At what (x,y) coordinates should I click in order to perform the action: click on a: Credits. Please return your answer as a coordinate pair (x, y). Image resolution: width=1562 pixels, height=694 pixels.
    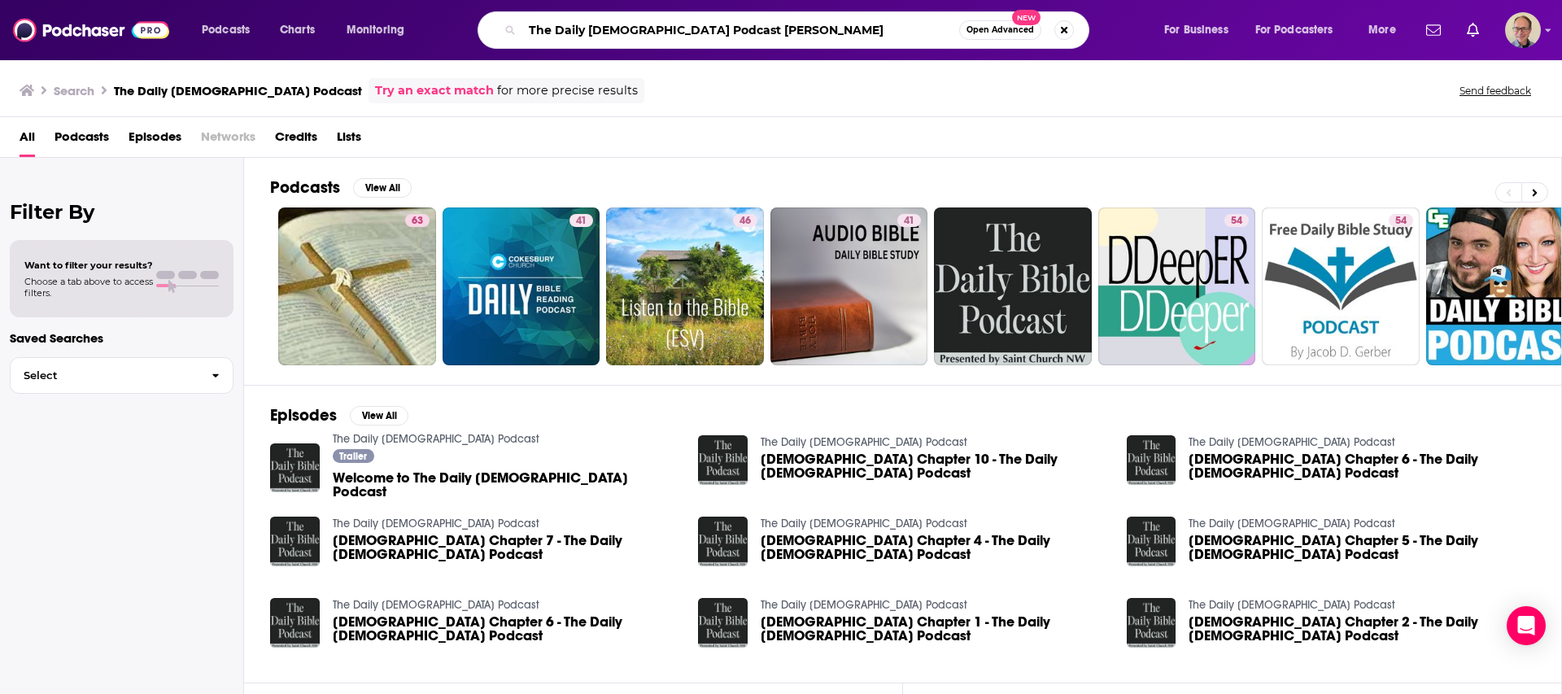
    Looking at the image, I should click on (296, 140).